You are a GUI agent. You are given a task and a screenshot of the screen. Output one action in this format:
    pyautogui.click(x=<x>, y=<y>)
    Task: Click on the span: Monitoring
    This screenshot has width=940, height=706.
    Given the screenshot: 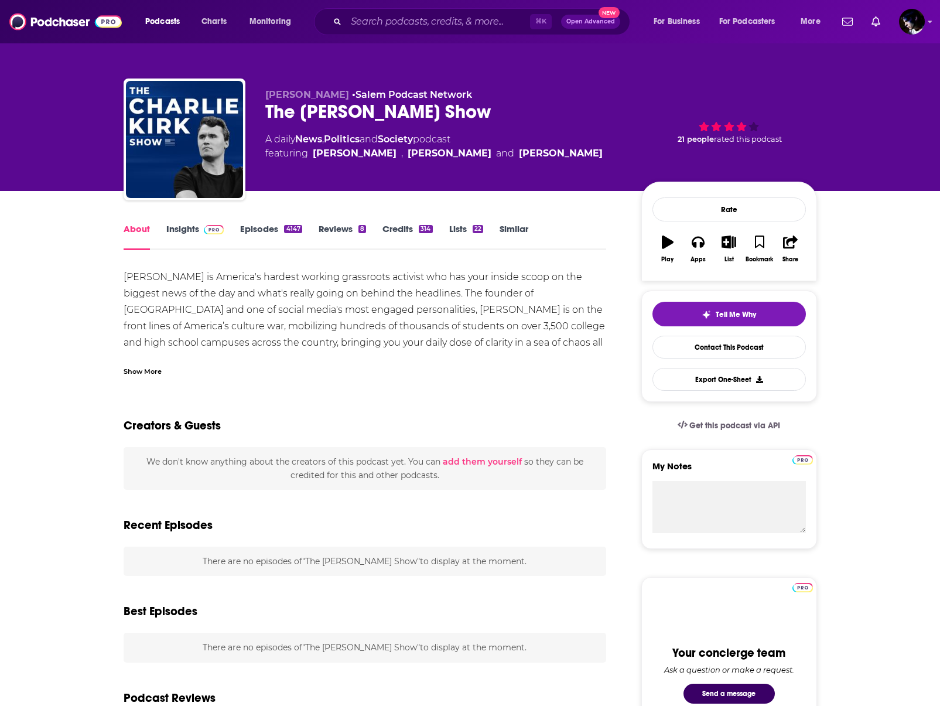 What is the action you would take?
    pyautogui.click(x=270, y=22)
    